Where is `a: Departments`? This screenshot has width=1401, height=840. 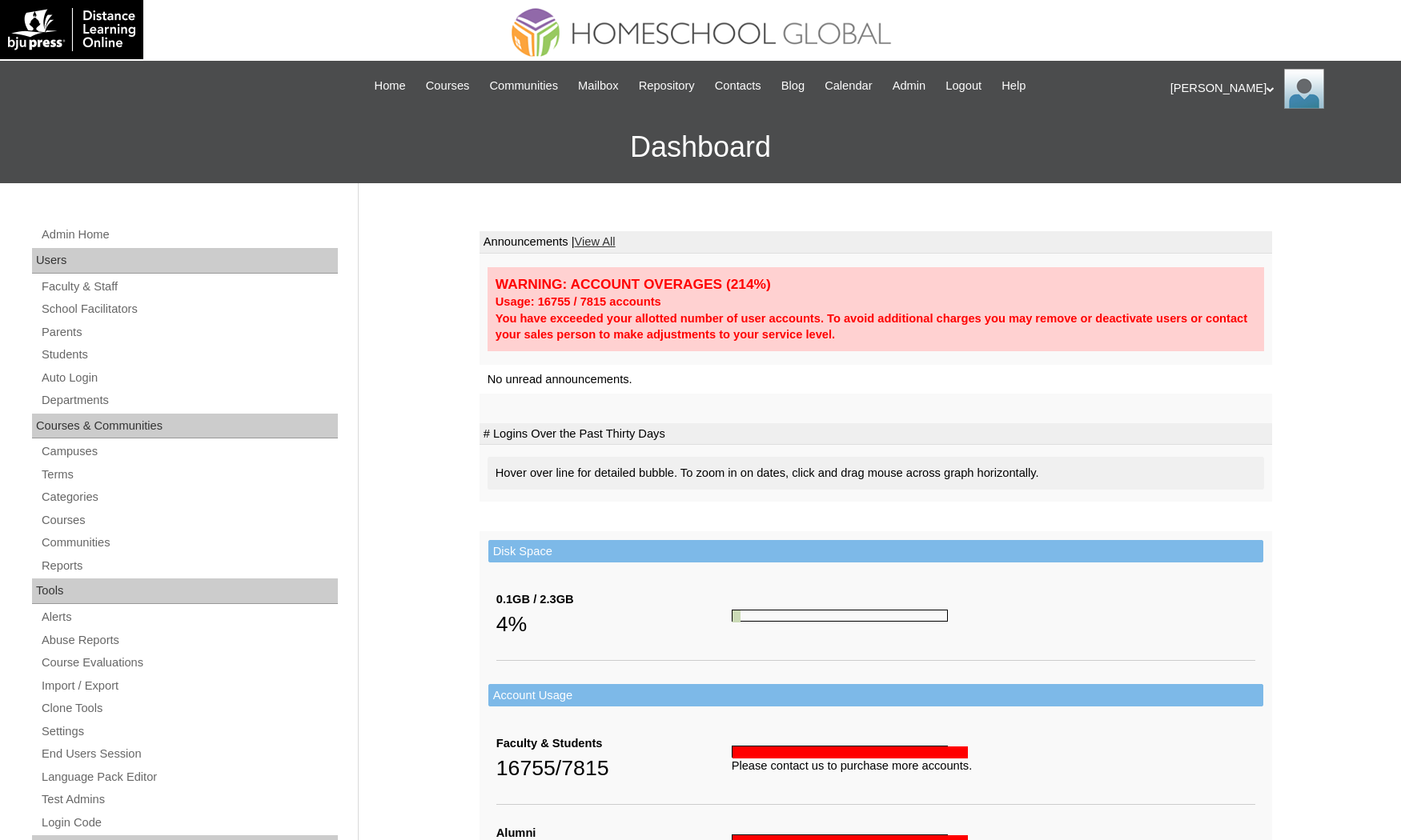
a: Departments is located at coordinates (189, 401).